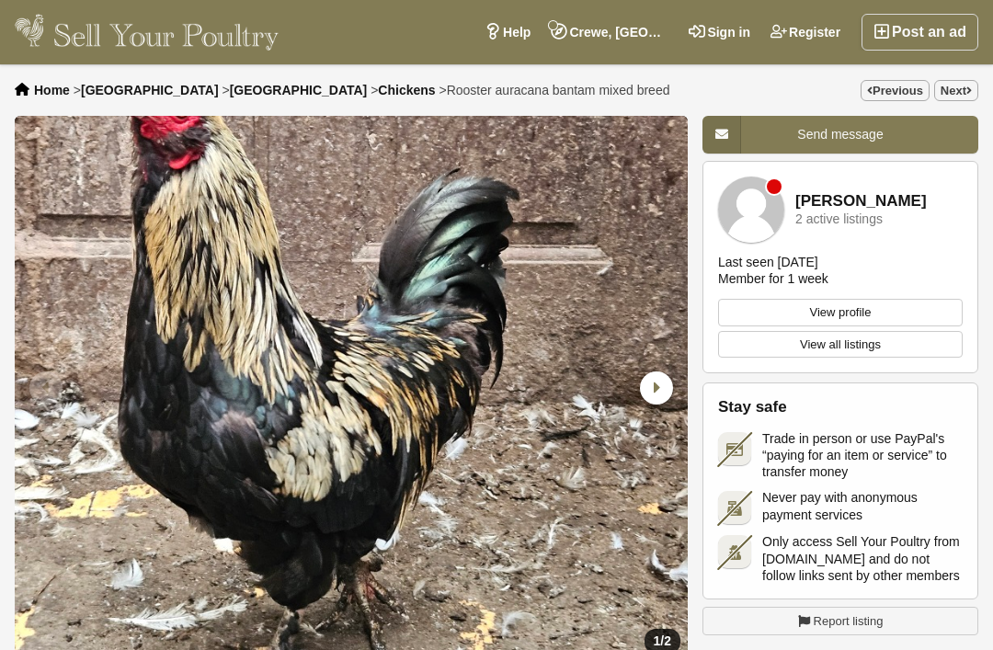 The image size is (993, 650). Describe the element at coordinates (658, 641) in the screenshot. I see `span: 1` at that location.